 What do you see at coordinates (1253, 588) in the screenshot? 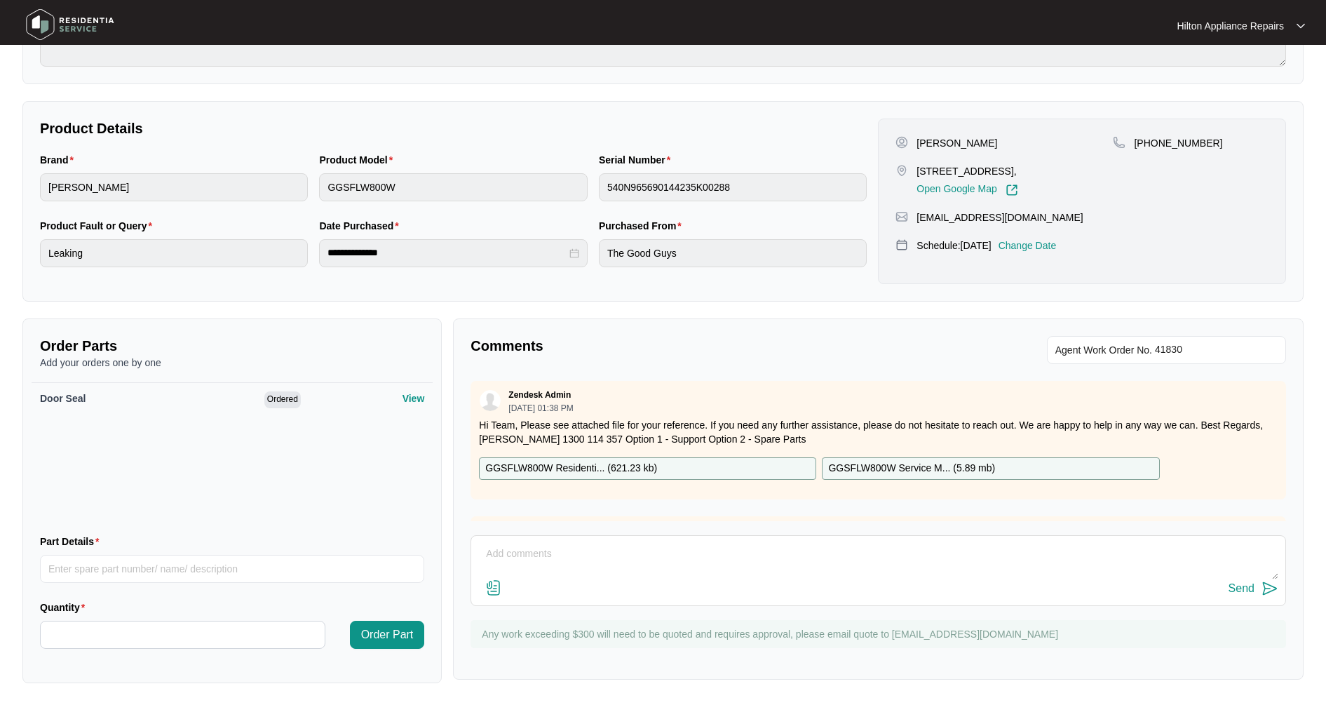
I see `button: Send` at bounding box center [1253, 588].